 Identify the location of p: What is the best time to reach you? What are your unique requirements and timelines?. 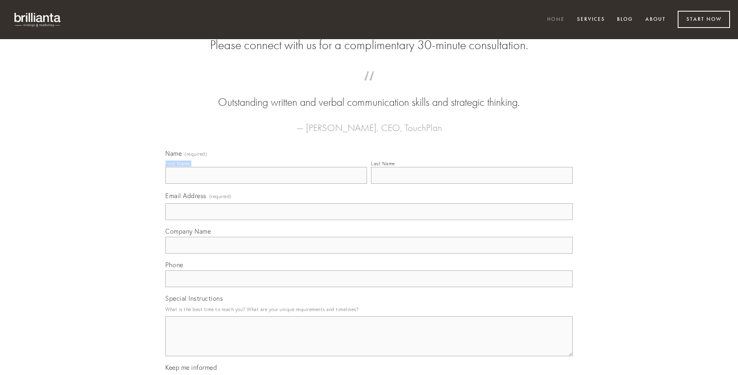
(369, 309).